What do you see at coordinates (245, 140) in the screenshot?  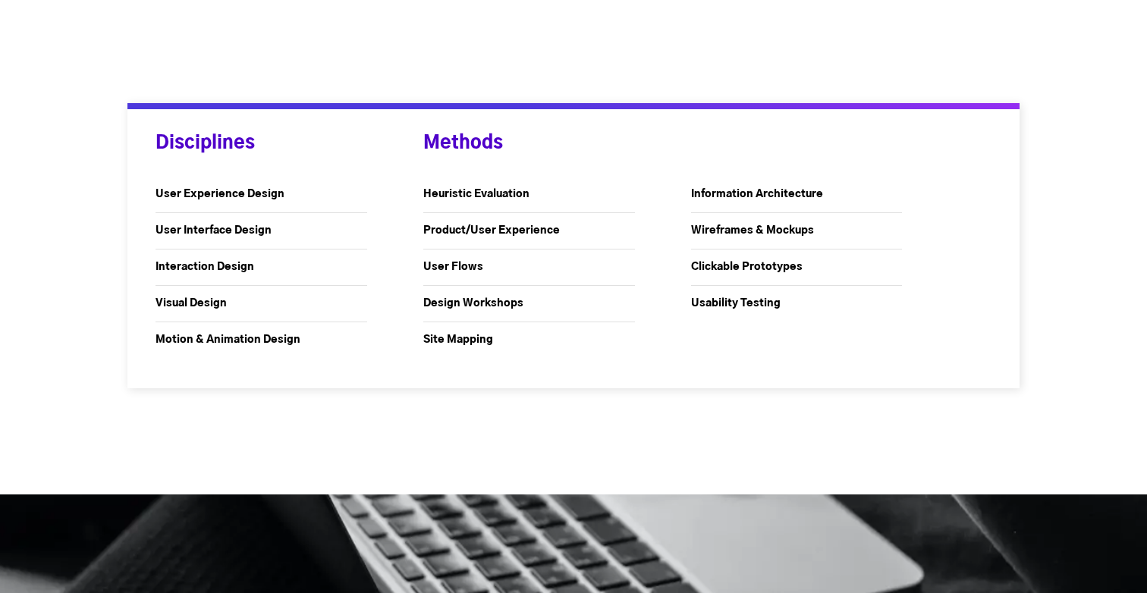 I see `h4: Disciplines` at bounding box center [245, 140].